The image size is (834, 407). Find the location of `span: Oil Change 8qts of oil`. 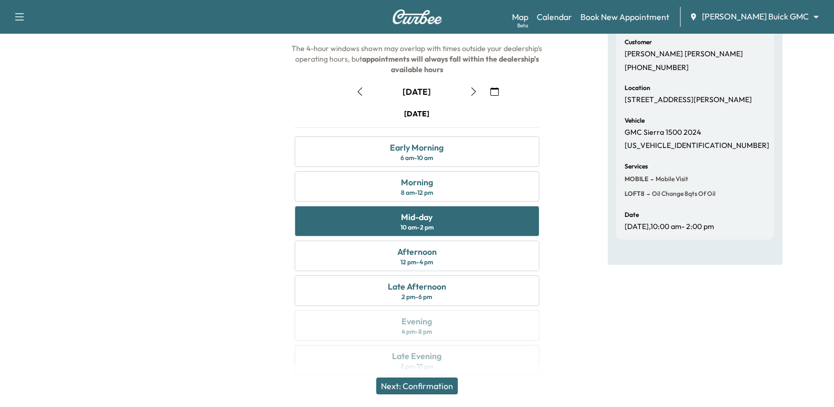

span: Oil Change 8qts of oil is located at coordinates (682, 194).